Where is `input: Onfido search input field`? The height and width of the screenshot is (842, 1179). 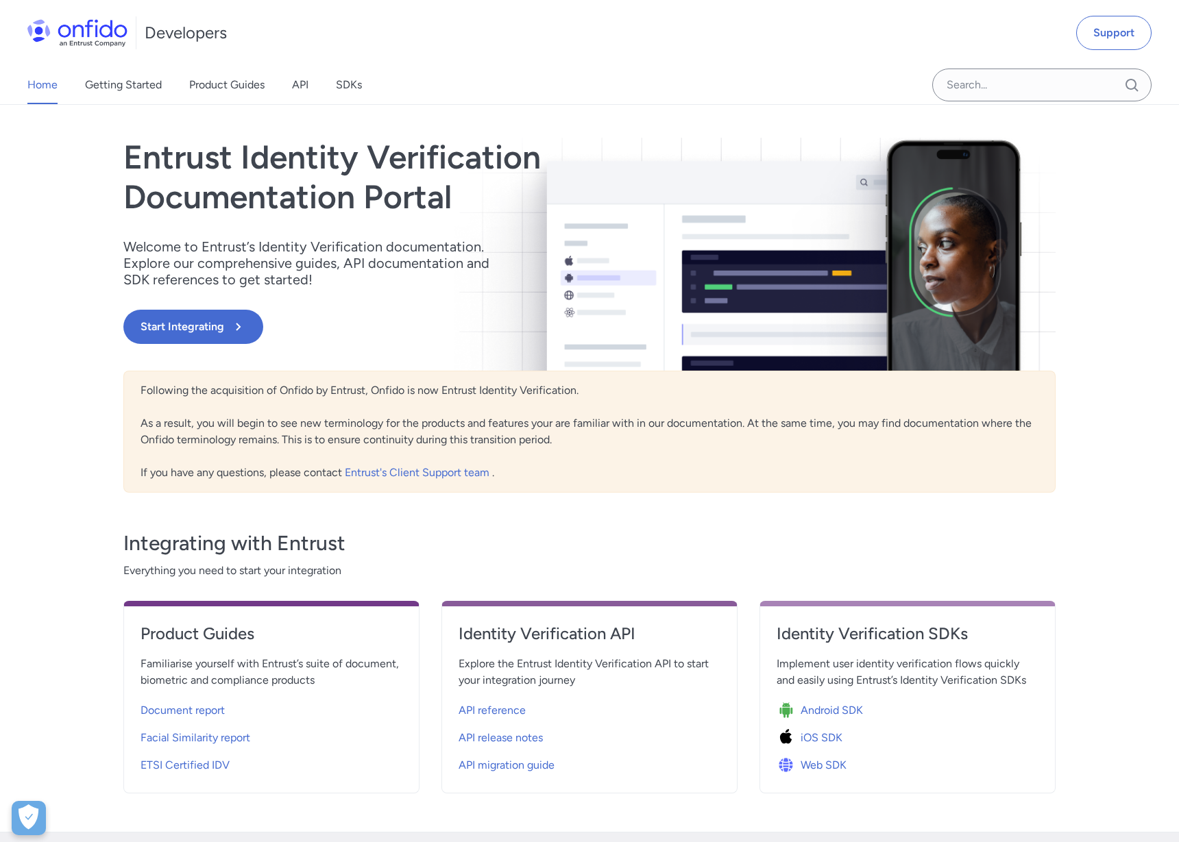
input: Onfido search input field is located at coordinates (1042, 85).